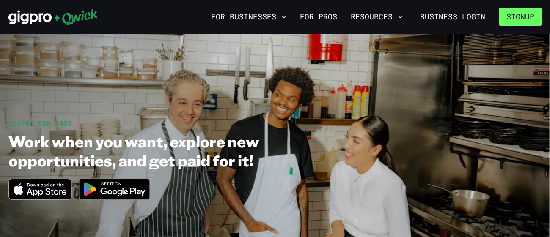  What do you see at coordinates (319, 17) in the screenshot?
I see `a: For Pros` at bounding box center [319, 17].